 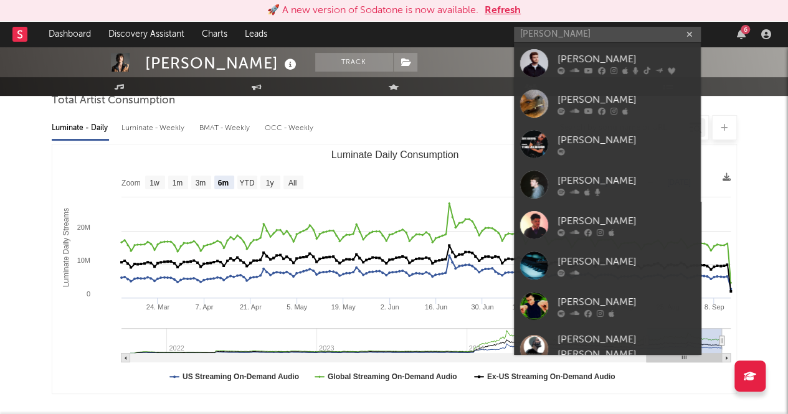 What do you see at coordinates (607, 34) in the screenshot?
I see `input: Search for artists` at bounding box center [607, 34].